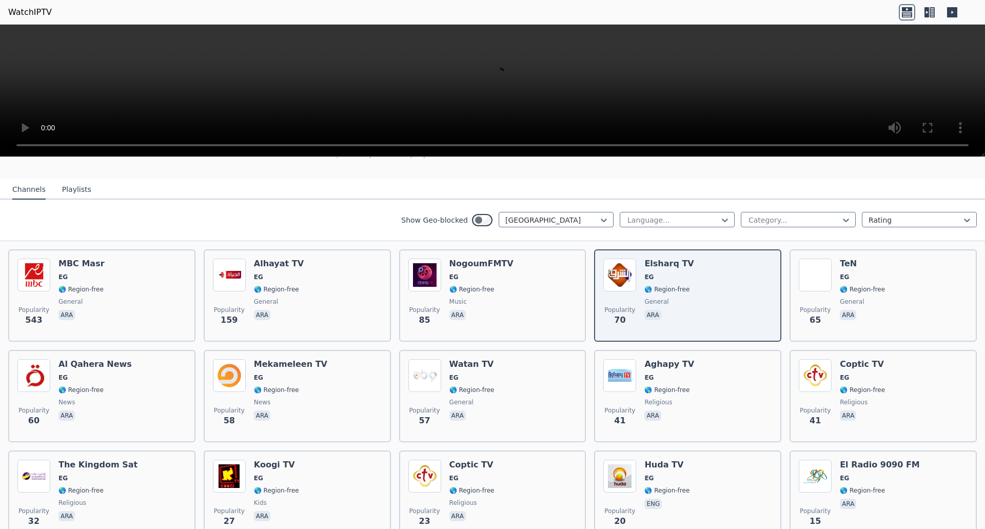 The image size is (985, 529). Describe the element at coordinates (667, 465) in the screenshot. I see `h6: Huda TV` at that location.